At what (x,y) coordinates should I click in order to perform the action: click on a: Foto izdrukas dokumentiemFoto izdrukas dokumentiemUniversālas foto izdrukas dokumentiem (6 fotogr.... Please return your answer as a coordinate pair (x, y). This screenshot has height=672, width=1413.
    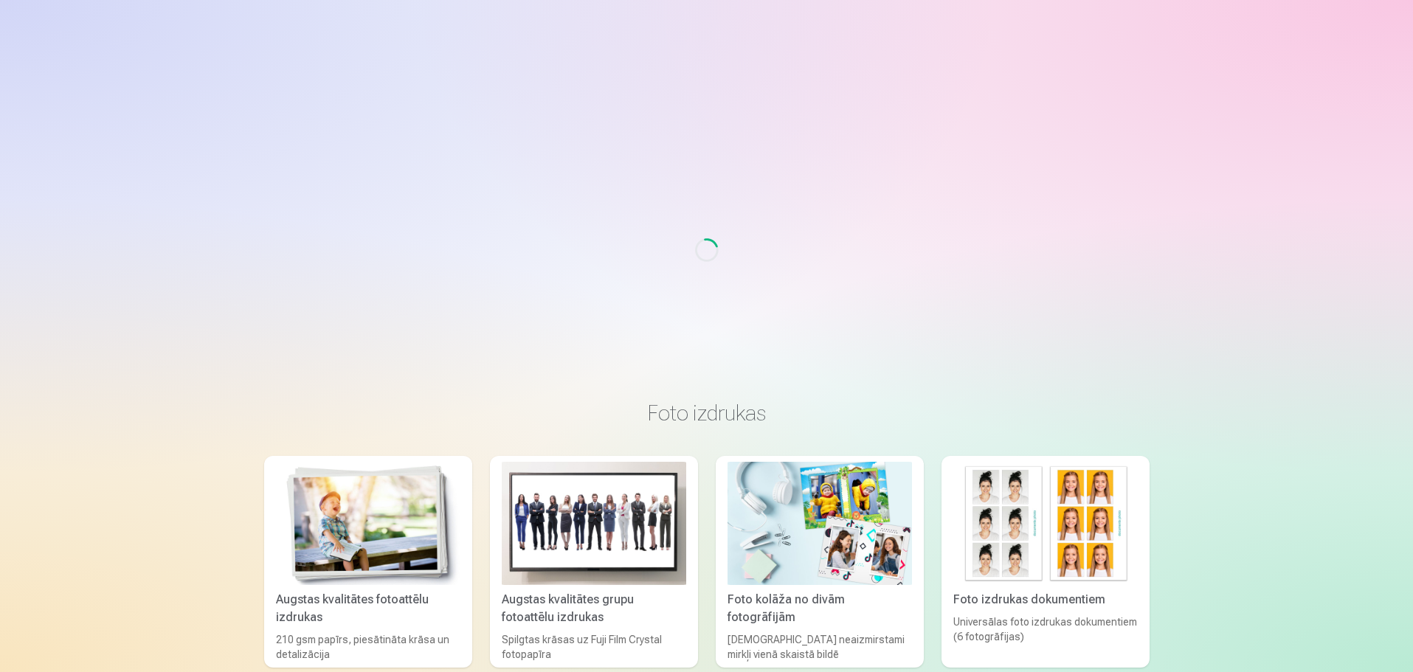
    Looking at the image, I should click on (1045, 561).